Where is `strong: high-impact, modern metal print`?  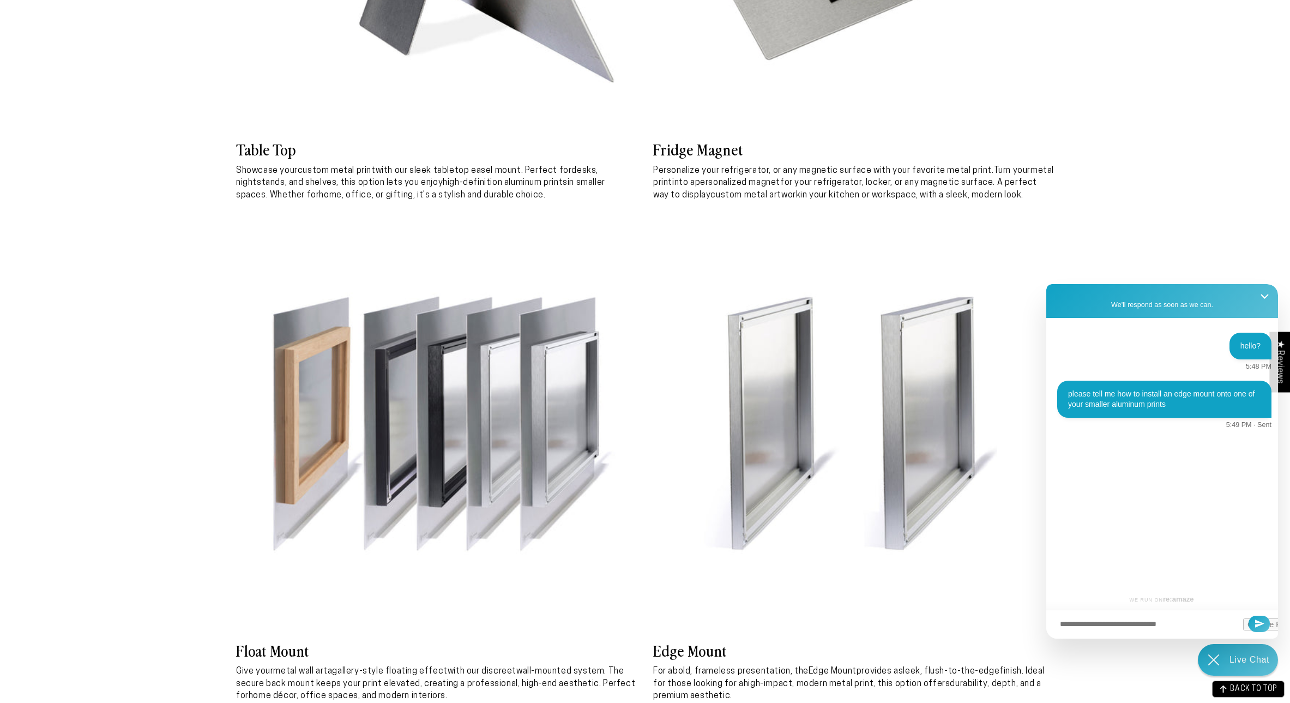
strong: high-impact, modern metal print is located at coordinates (808, 683).